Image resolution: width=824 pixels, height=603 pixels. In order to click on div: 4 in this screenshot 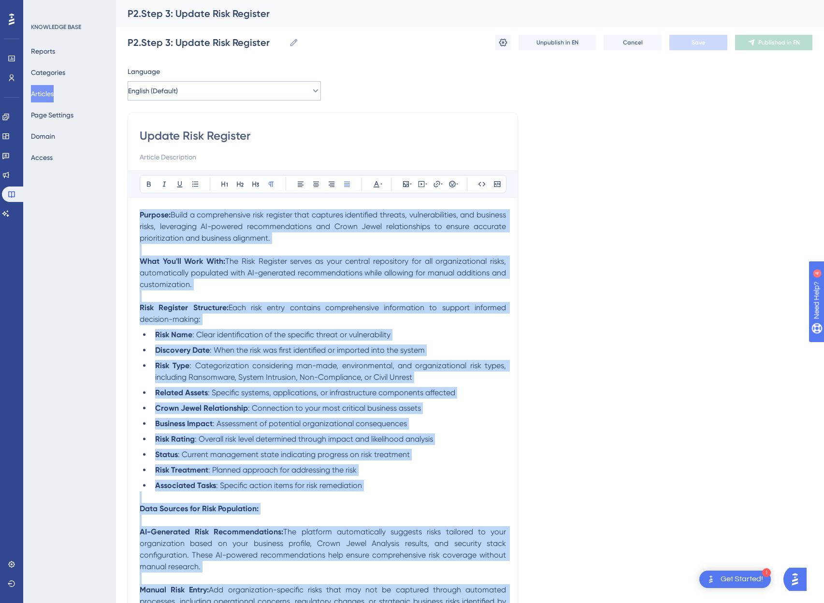, I will do `click(69, 9)`.